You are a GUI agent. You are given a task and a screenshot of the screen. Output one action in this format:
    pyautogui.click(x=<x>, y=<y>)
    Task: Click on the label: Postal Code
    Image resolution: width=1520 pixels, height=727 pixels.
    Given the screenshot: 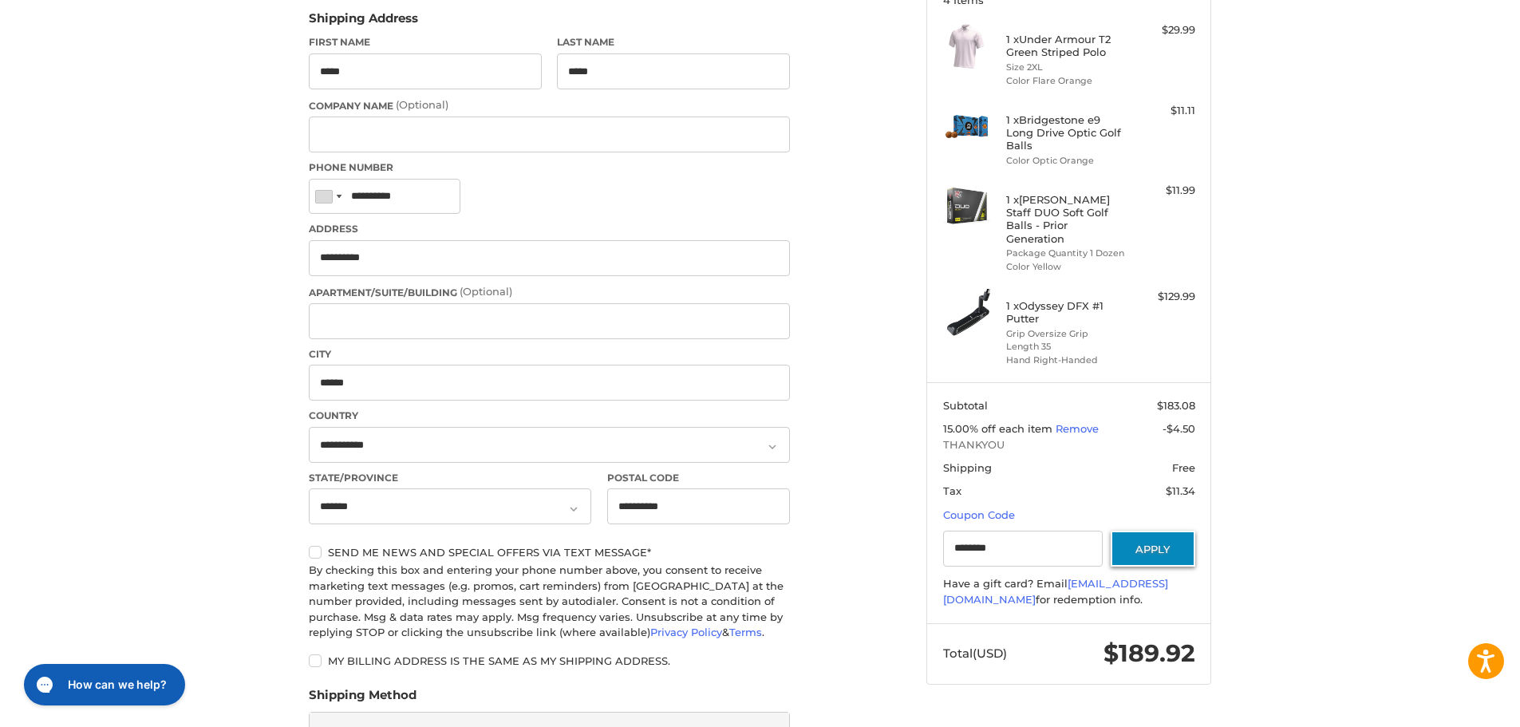 What is the action you would take?
    pyautogui.click(x=699, y=478)
    